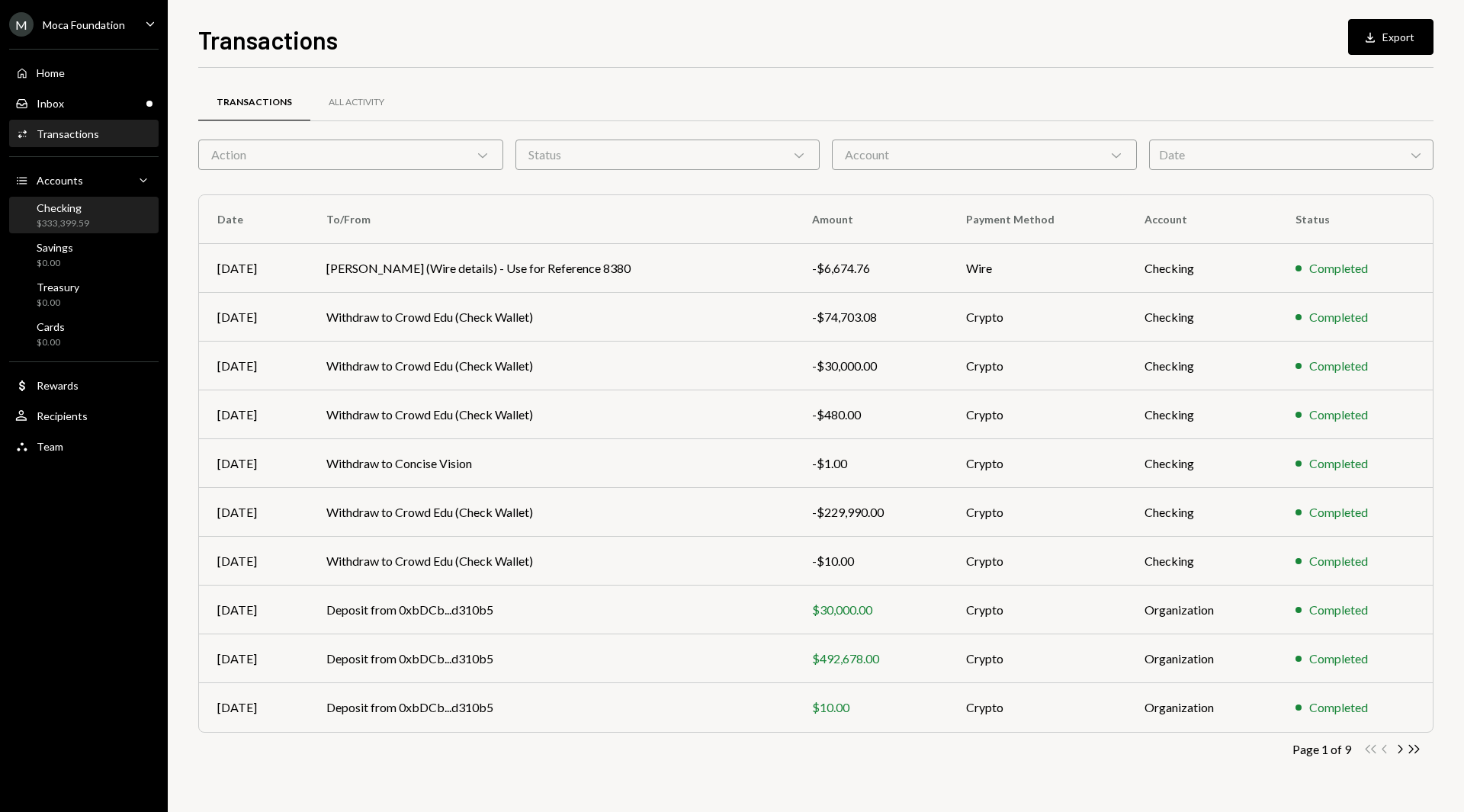 Image resolution: width=1464 pixels, height=812 pixels. Describe the element at coordinates (1037, 220) in the screenshot. I see `th: Payment Method` at that location.